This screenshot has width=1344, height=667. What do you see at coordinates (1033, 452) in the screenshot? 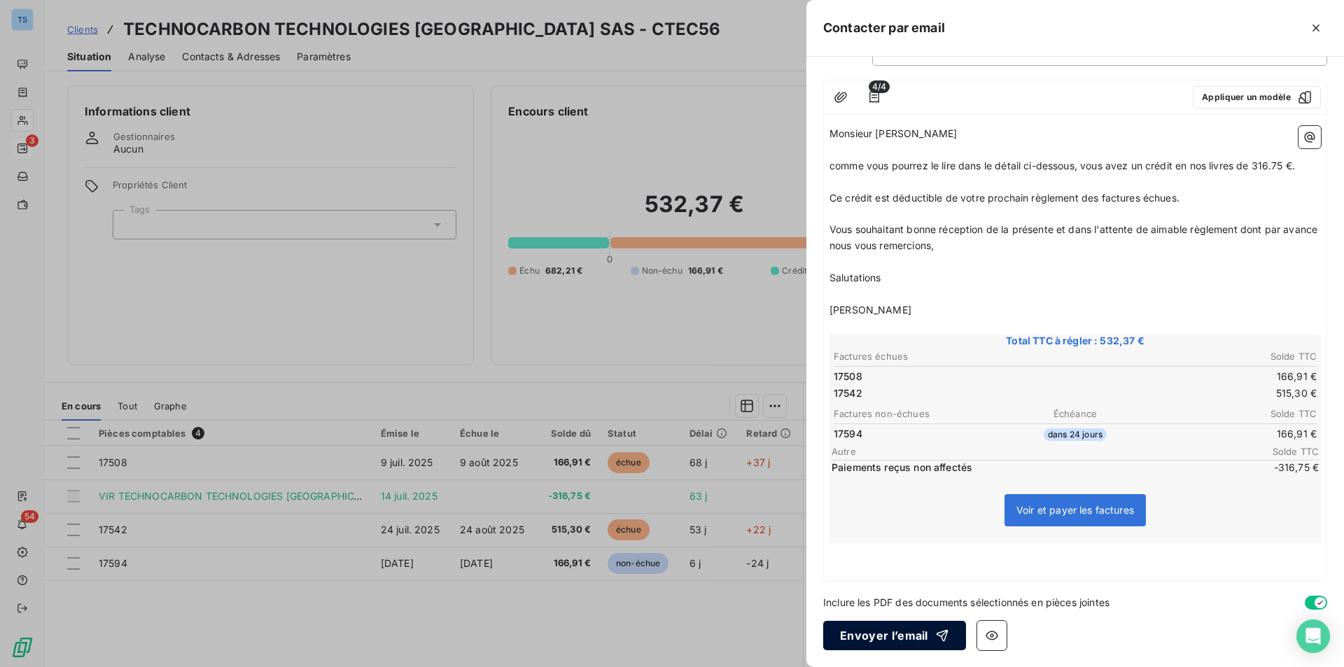
I see `span: Autre` at bounding box center [1033, 452].